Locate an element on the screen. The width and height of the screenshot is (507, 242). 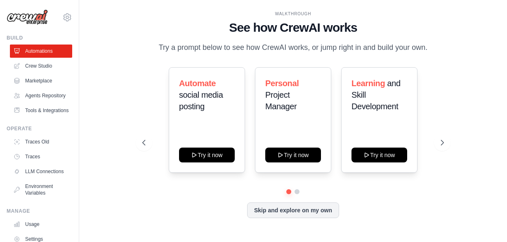
a: Traces Old is located at coordinates (41, 142).